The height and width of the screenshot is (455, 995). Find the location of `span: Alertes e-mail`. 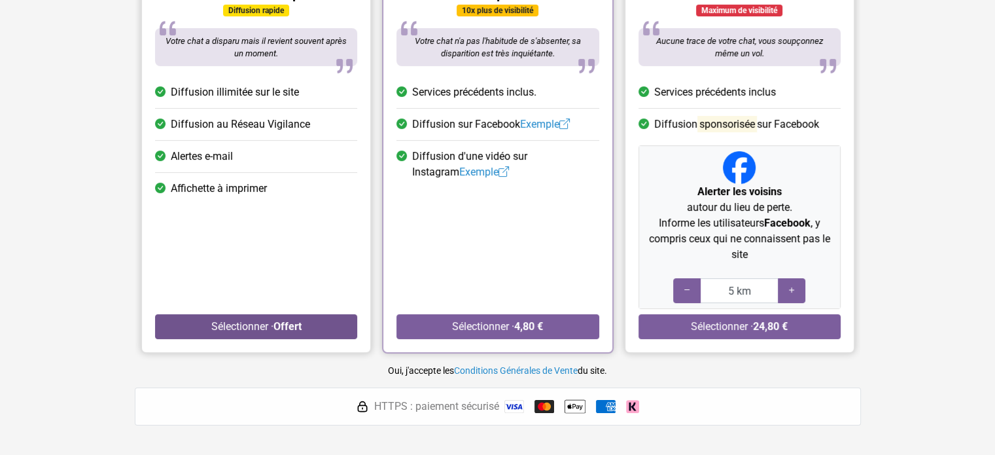

span: Alertes e-mail is located at coordinates (202, 156).